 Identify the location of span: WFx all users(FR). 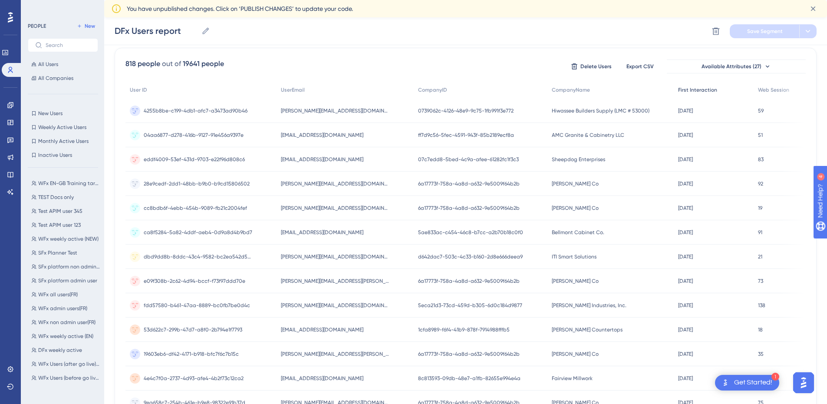
(58, 294).